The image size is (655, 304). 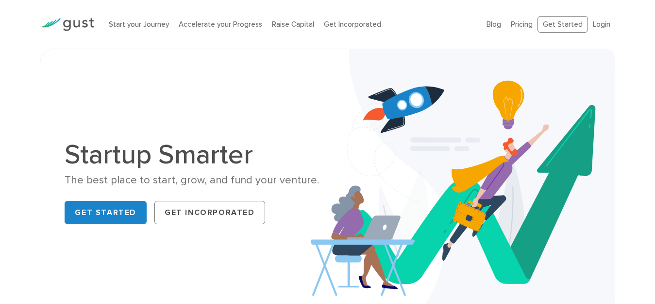 I want to click on a: Accelerate your Progress, so click(x=221, y=24).